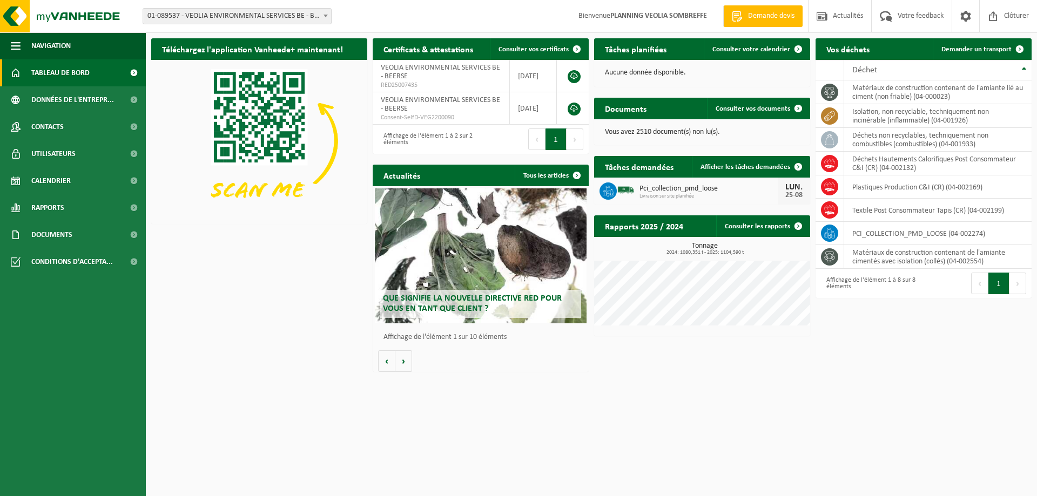 This screenshot has width=1037, height=496. What do you see at coordinates (387, 361) in the screenshot?
I see `button: Vorige` at bounding box center [387, 361].